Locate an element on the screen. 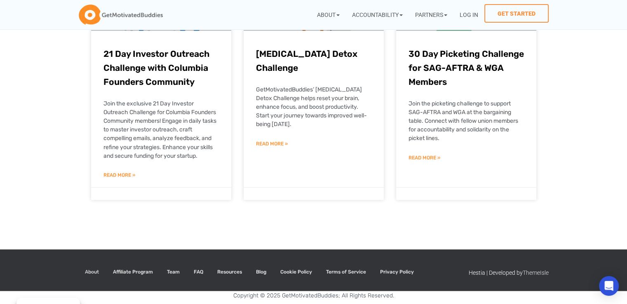  a: 21 Day Investor Outreach Challenge with Columbia Founders Community is located at coordinates (156, 68).